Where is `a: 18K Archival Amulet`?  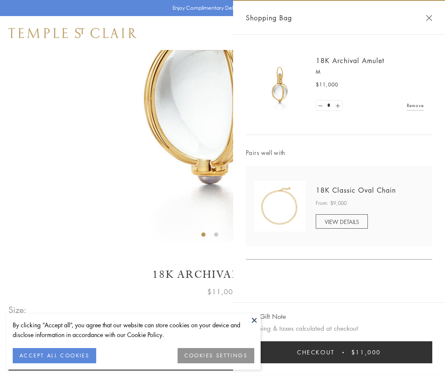
a: 18K Archival Amulet is located at coordinates (350, 61).